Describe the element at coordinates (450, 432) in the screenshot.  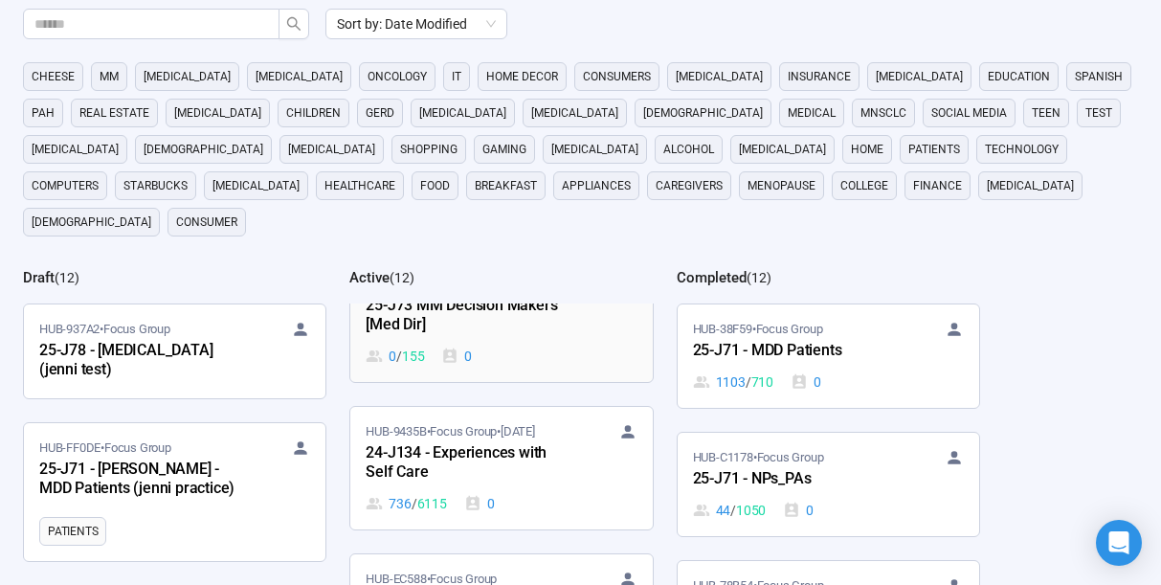
I see `span: HUB-9435B • Focus Group •` at that location.